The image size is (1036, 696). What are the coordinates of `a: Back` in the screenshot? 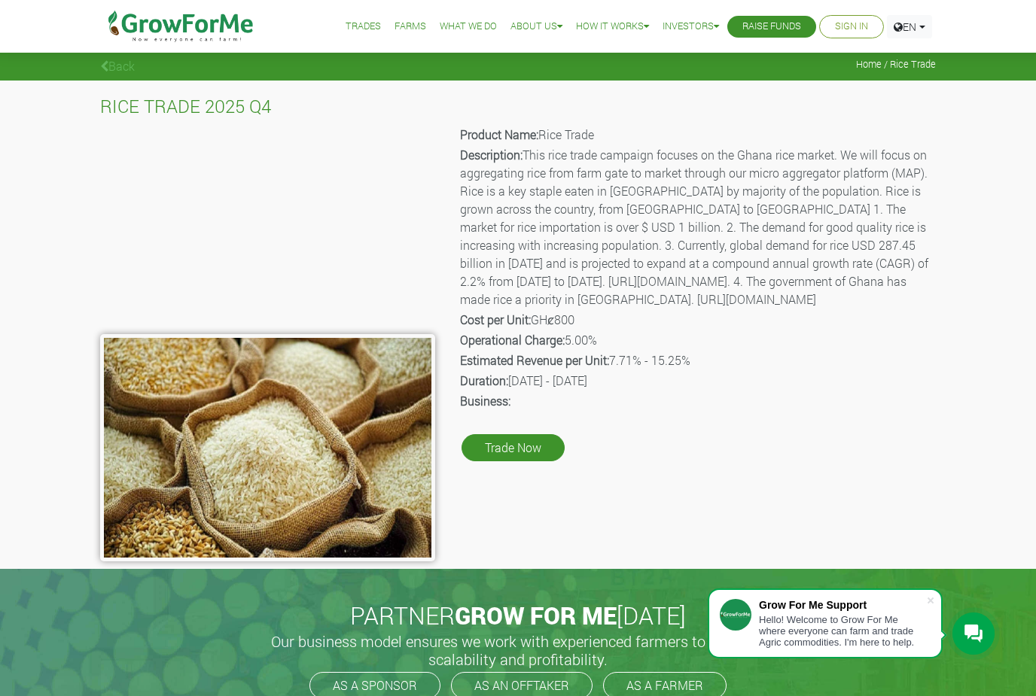 It's located at (117, 65).